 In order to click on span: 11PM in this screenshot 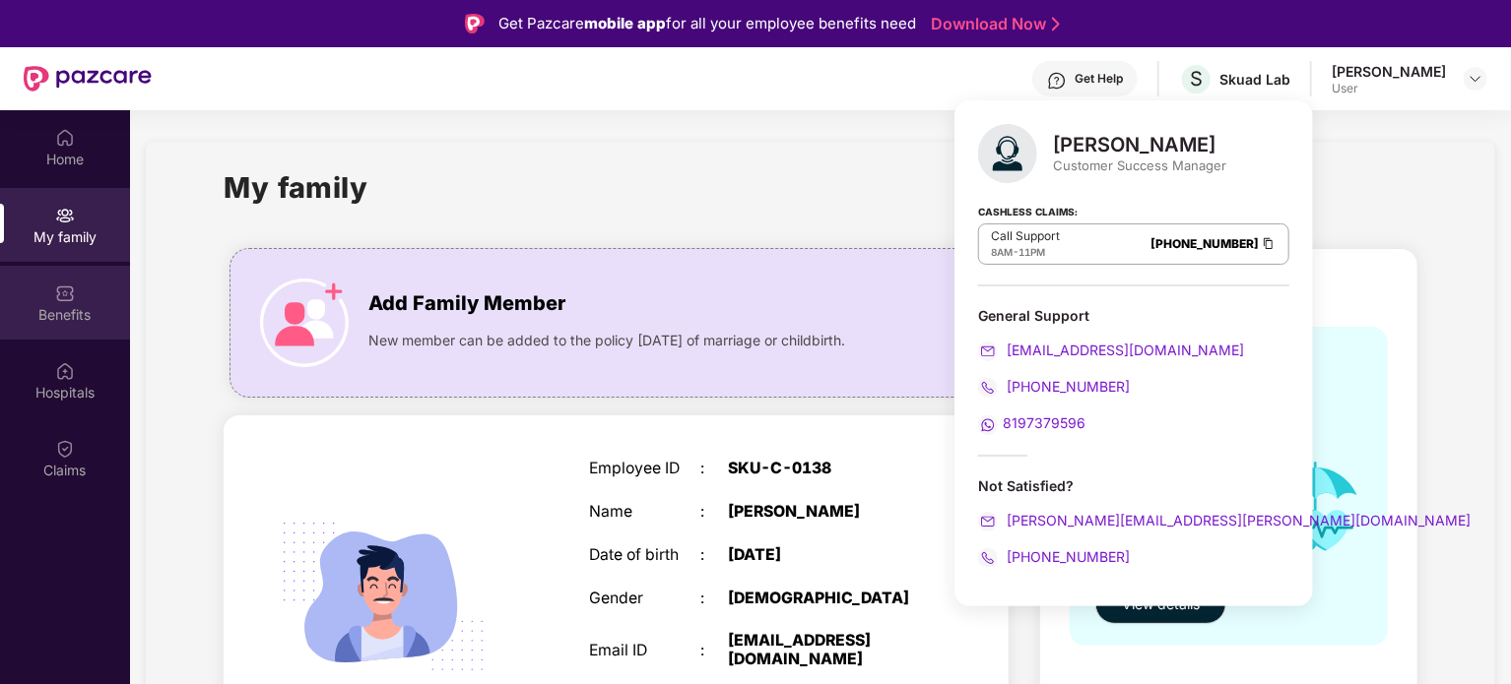, I will do `click(1031, 252)`.